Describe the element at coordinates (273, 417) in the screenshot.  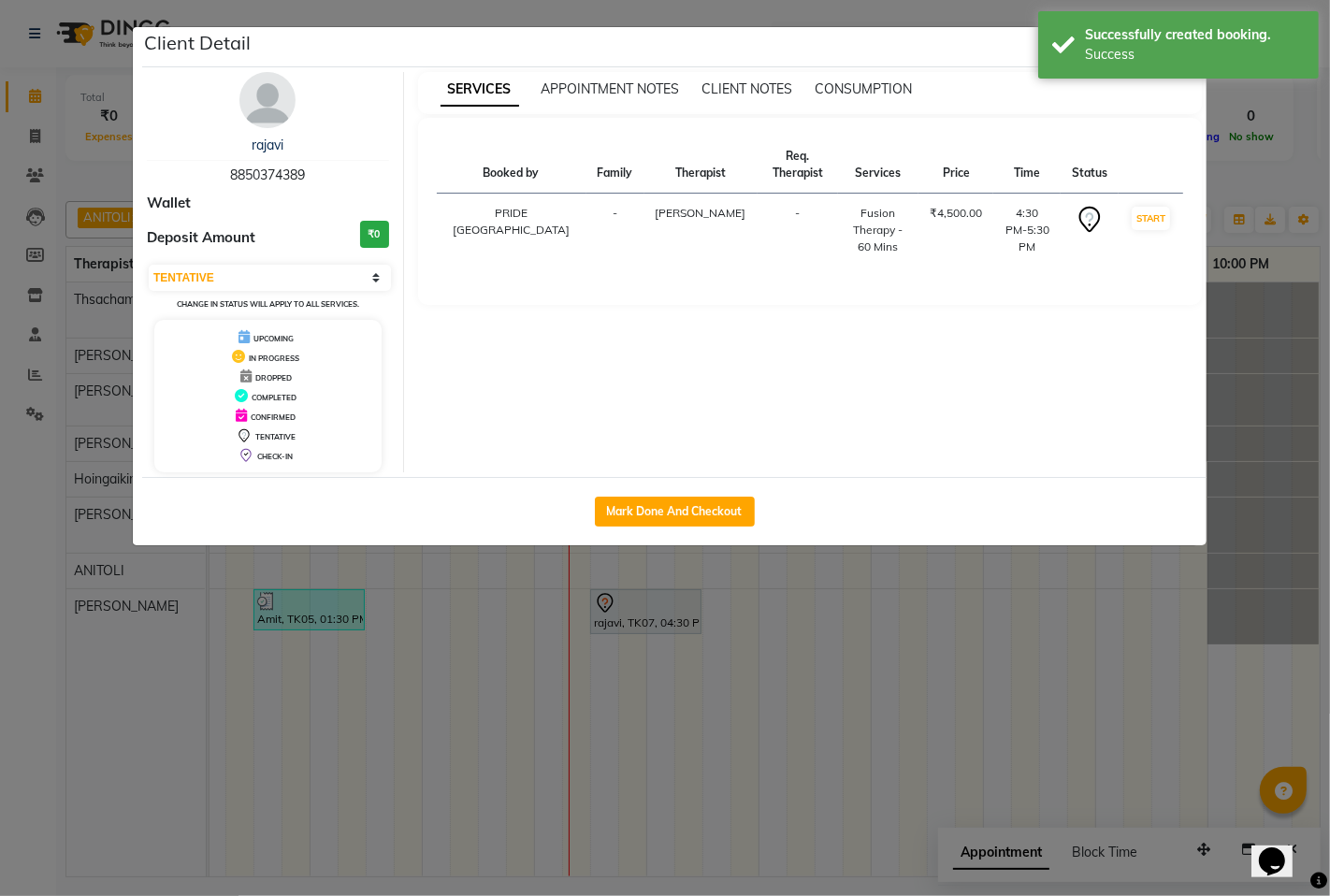
I see `span: CONFIRMED` at that location.